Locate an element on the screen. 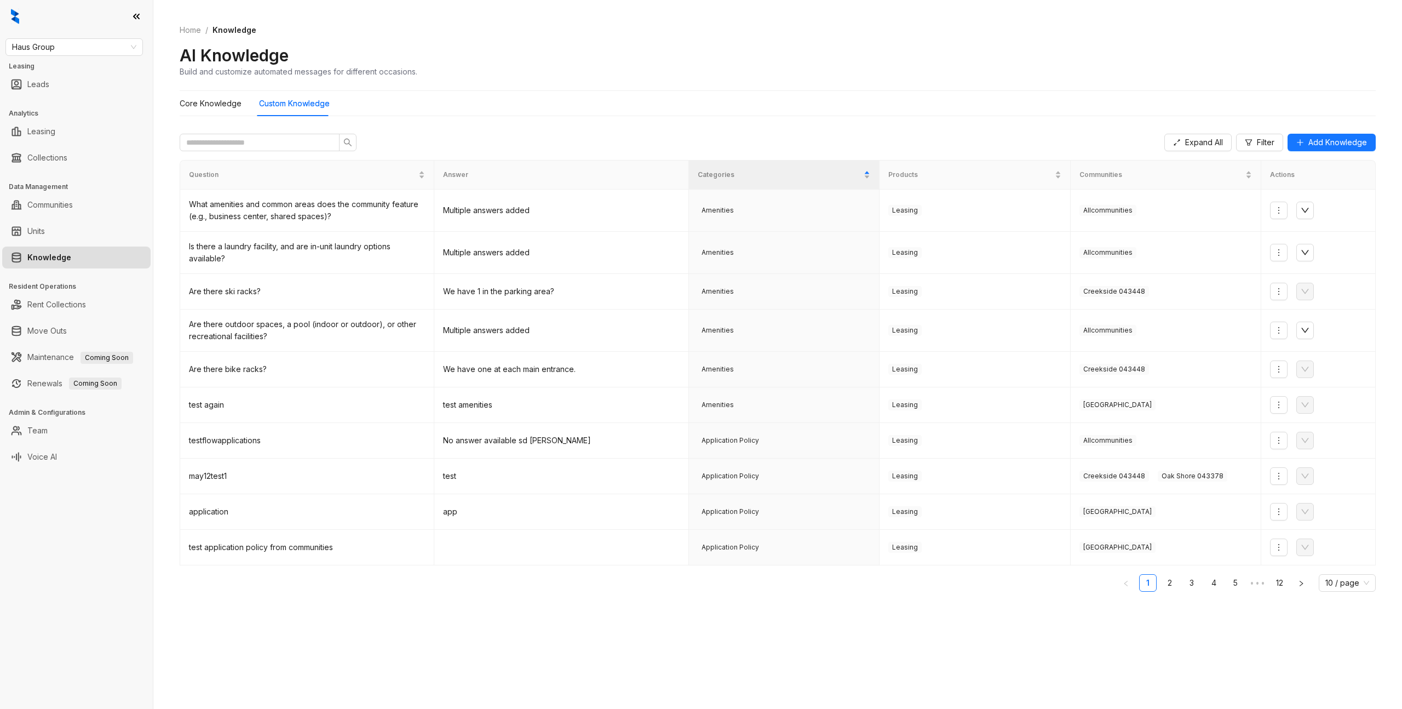  h3: Resident Operations is located at coordinates (81, 286).